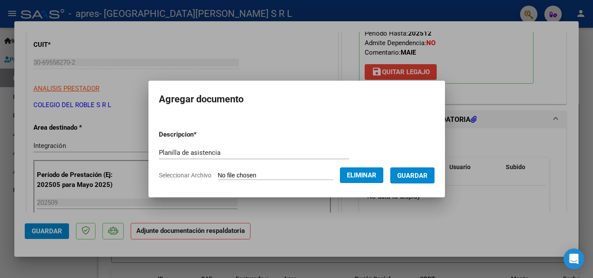 The image size is (593, 278). I want to click on span: Eliminar, so click(361, 175).